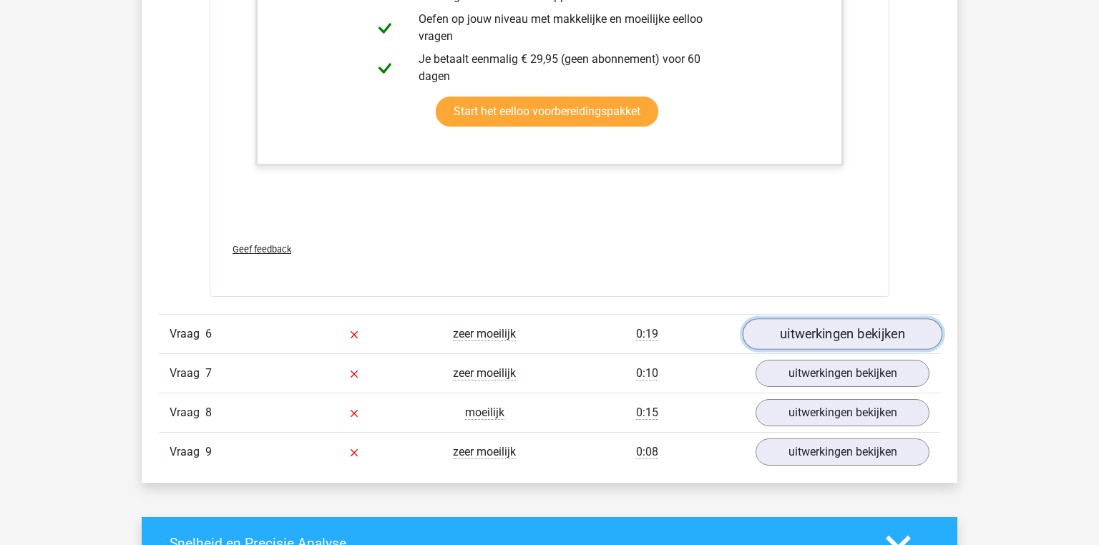 This screenshot has height=545, width=1099. I want to click on span: 0:15, so click(647, 413).